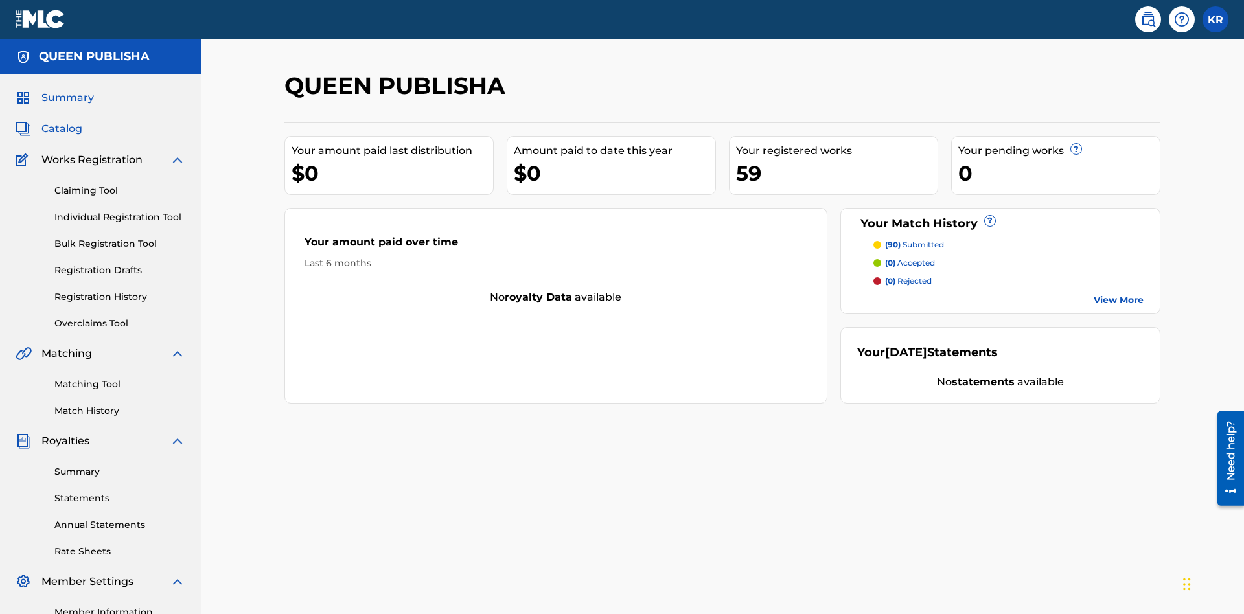 The width and height of the screenshot is (1244, 614). Describe the element at coordinates (65, 441) in the screenshot. I see `span: Royalties` at that location.